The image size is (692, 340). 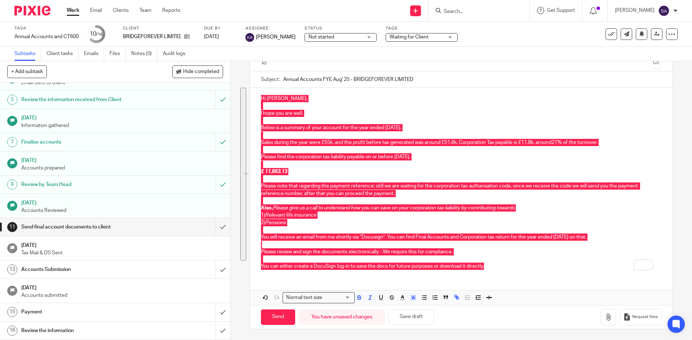 I want to click on div: Annual Accounts and CT600, so click(x=46, y=37).